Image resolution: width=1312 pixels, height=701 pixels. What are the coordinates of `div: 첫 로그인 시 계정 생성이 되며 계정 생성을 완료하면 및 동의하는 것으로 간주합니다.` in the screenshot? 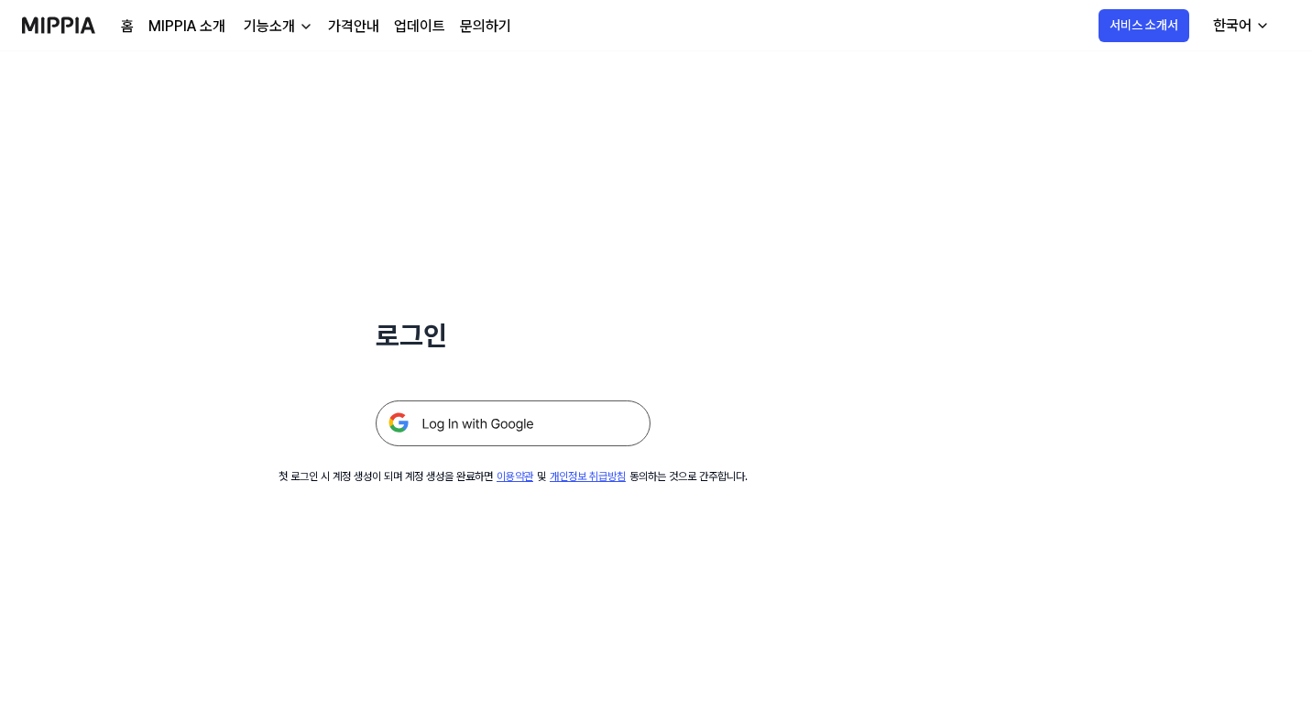 It's located at (513, 476).